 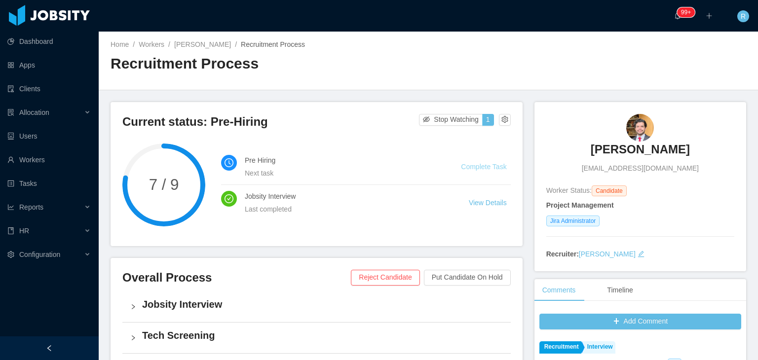 I want to click on span: Candidate, so click(x=609, y=191).